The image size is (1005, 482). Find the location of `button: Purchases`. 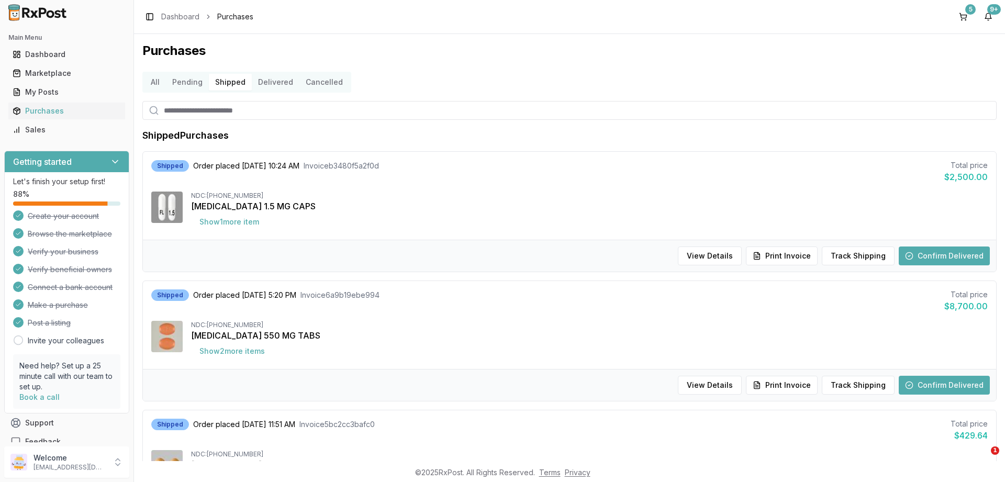

button: Purchases is located at coordinates (66, 111).